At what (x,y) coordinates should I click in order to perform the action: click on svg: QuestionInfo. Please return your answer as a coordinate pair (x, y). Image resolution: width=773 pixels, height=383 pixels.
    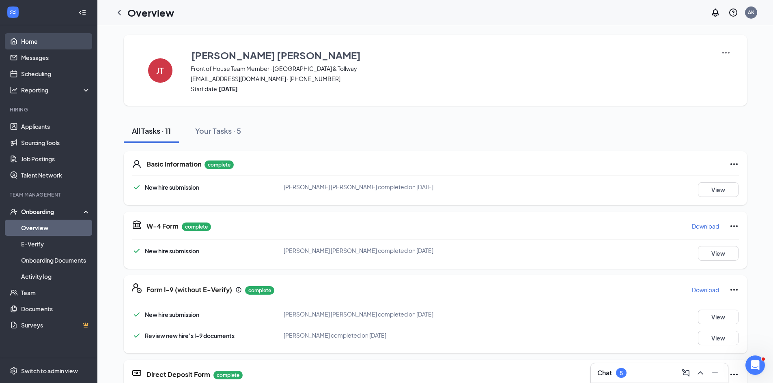
    Looking at the image, I should click on (733, 13).